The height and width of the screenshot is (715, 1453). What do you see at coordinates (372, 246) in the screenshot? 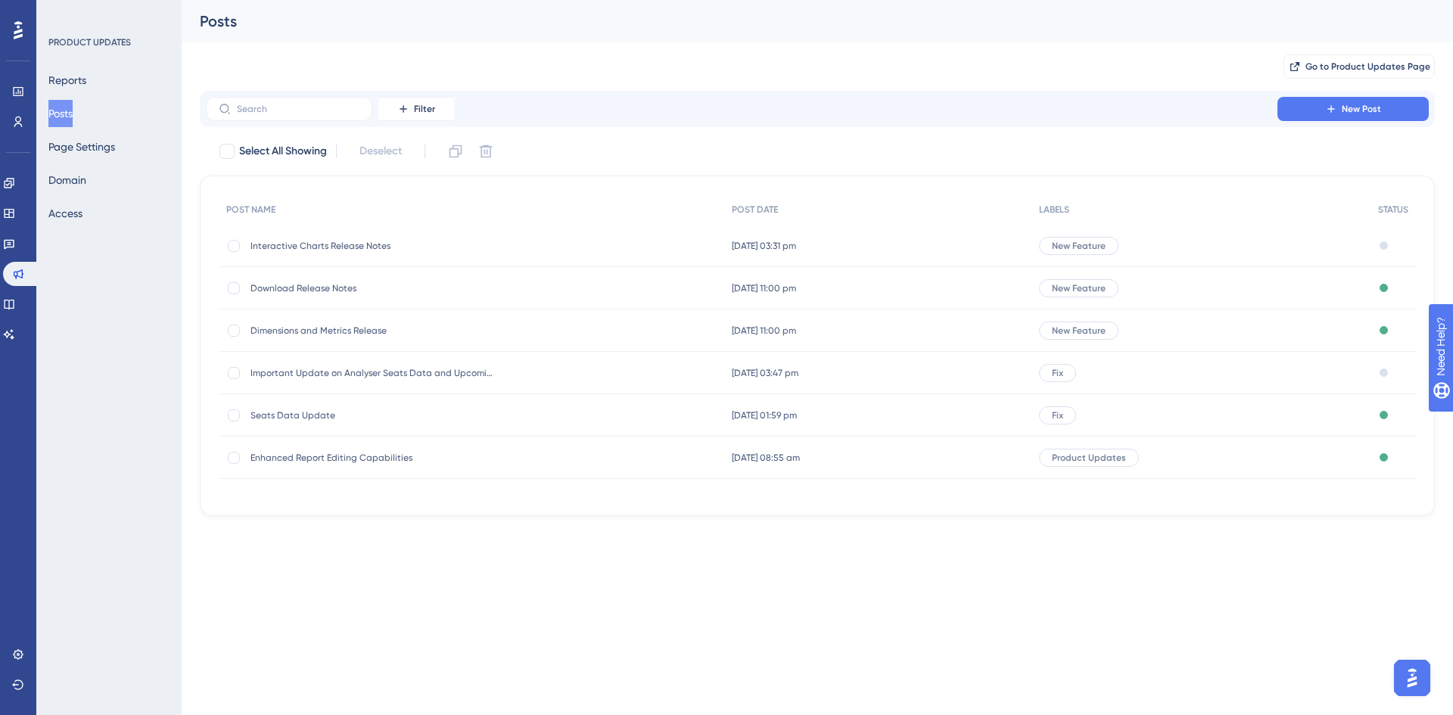
I see `span: Interactive Charts Release Notes` at bounding box center [372, 246].